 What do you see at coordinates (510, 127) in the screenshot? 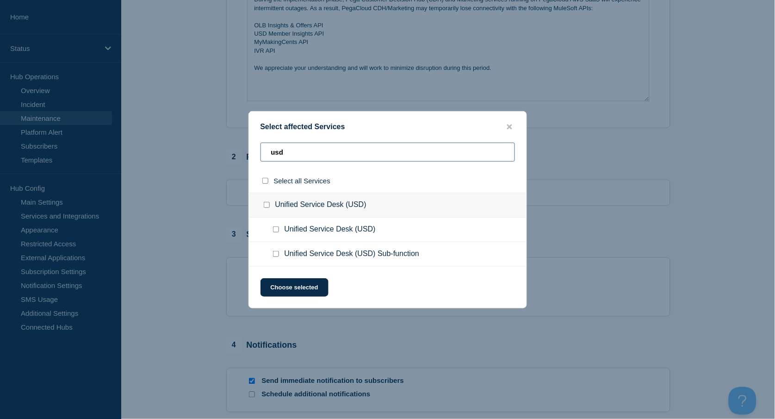
I see `button: close button` at bounding box center [510, 127].